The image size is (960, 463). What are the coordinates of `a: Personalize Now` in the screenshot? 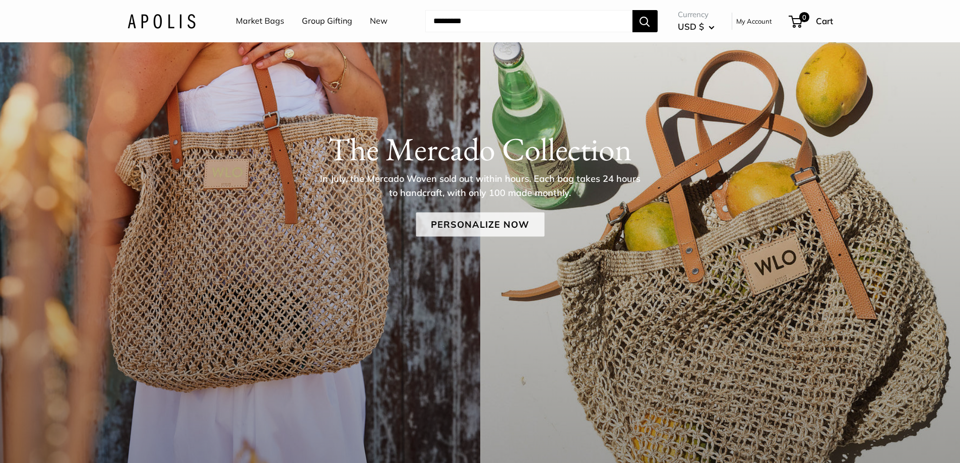 It's located at (480, 224).